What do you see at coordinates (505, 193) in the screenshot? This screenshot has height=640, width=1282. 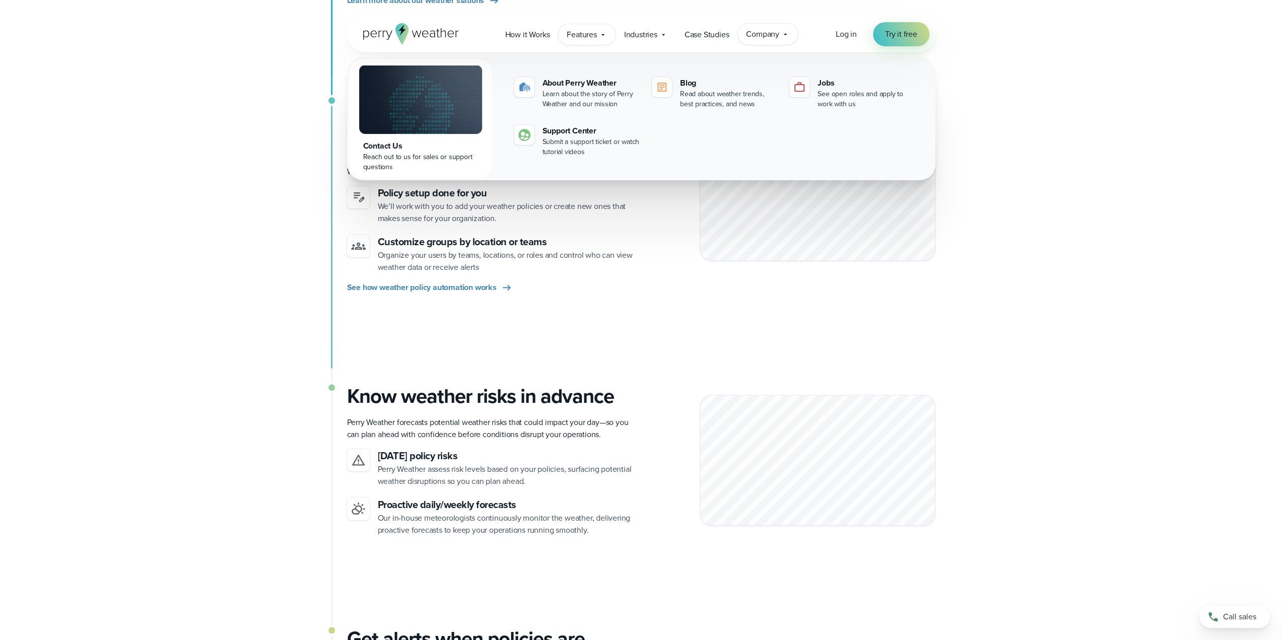 I see `h4: Policy setup done for you` at bounding box center [505, 193].